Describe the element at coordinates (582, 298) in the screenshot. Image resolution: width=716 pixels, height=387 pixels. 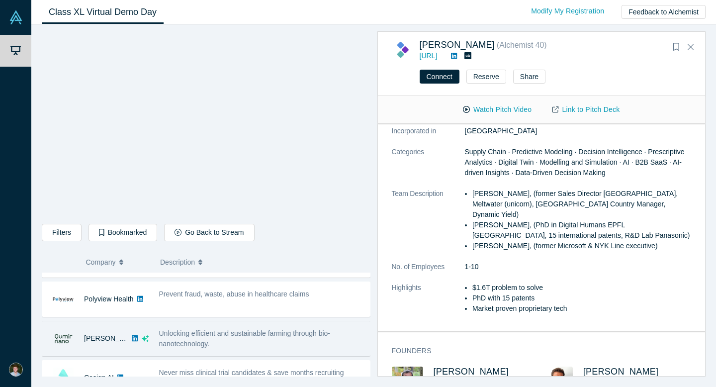
I see `li: PhD with 15 patents` at that location.